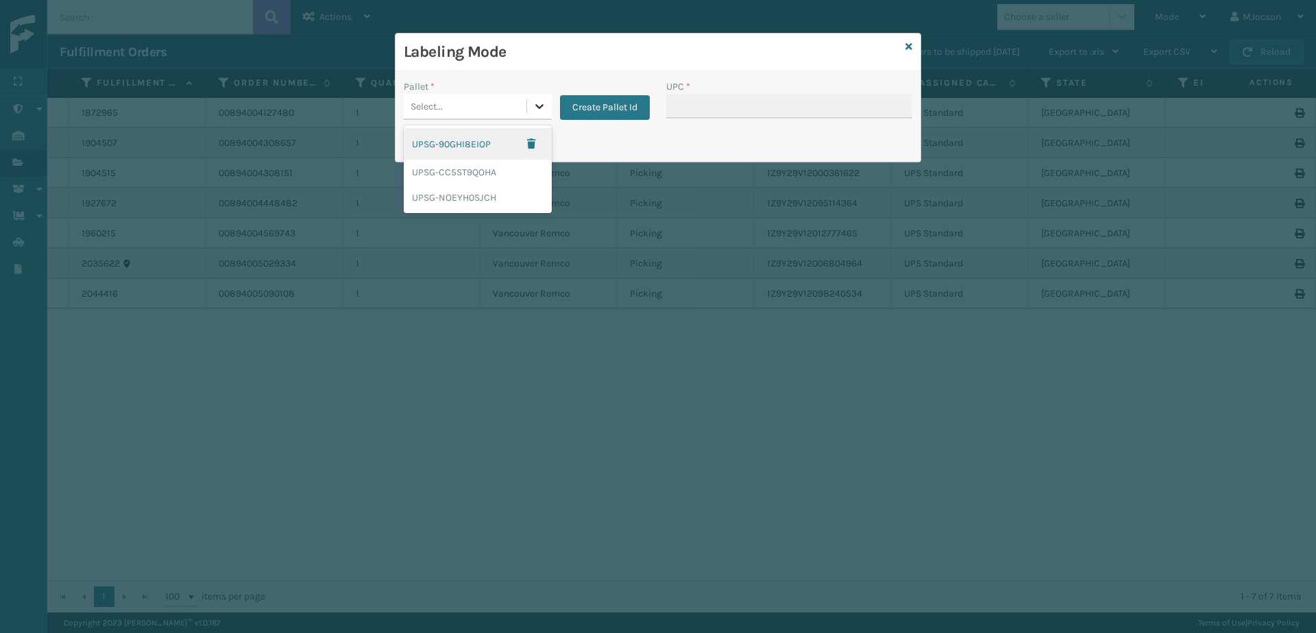  What do you see at coordinates (478, 197) in the screenshot?
I see `div: UPSG-NOEYH0SJCH` at bounding box center [478, 197].